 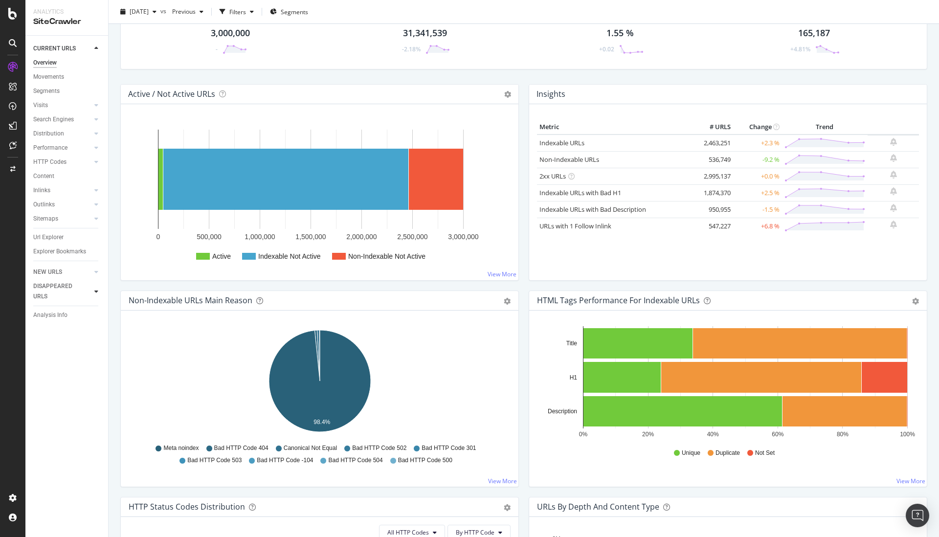 I want to click on td: 2,463,251, so click(x=713, y=143).